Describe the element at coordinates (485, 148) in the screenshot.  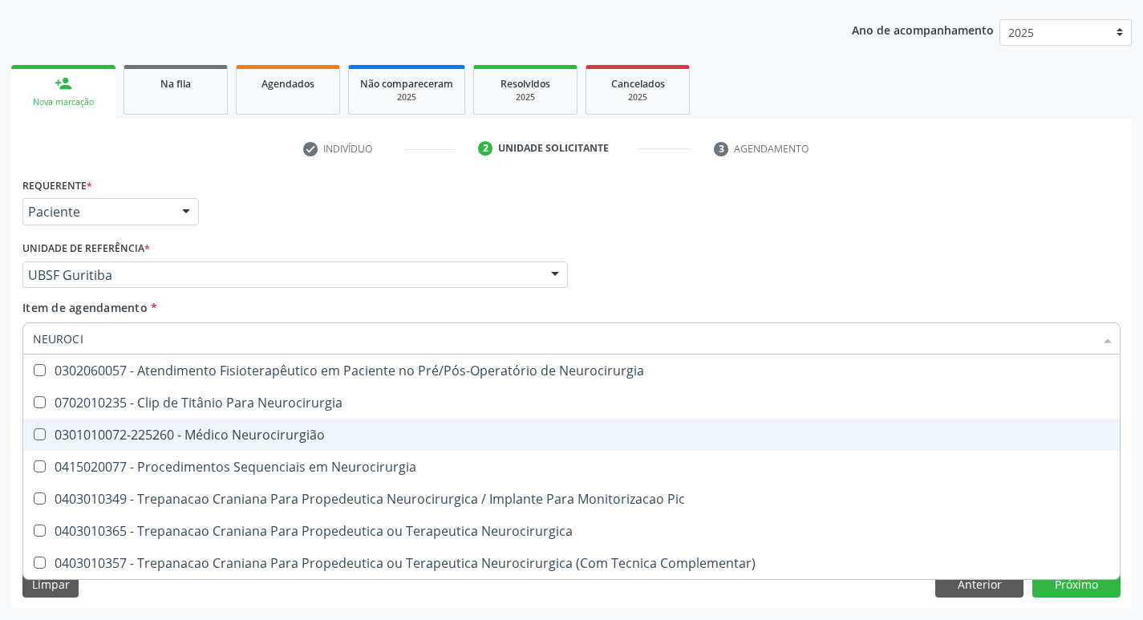
I see `div: 2` at that location.